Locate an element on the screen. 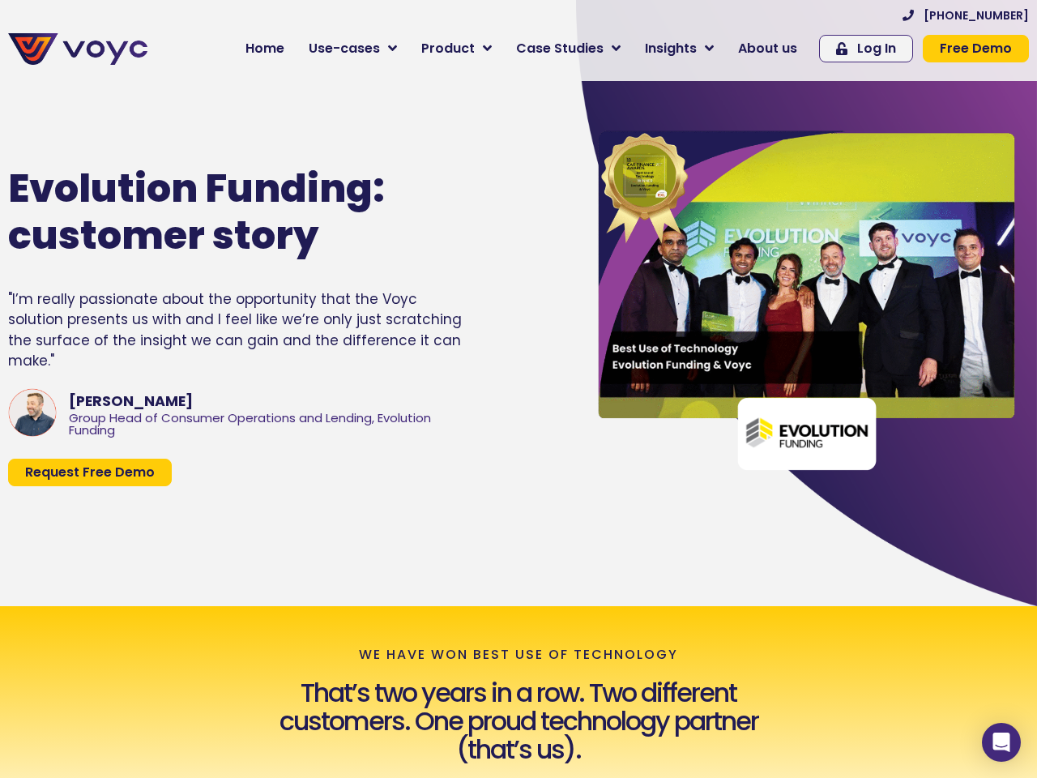 Image resolution: width=1037 pixels, height=778 pixels. span: Product is located at coordinates (448, 49).